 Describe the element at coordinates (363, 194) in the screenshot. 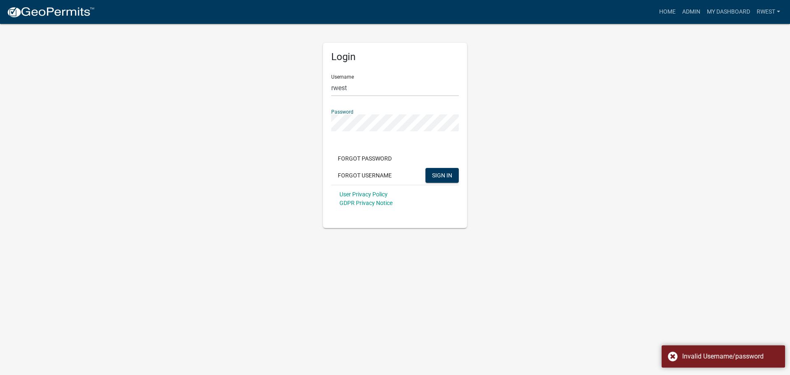

I see `a: User Privacy Policy` at that location.